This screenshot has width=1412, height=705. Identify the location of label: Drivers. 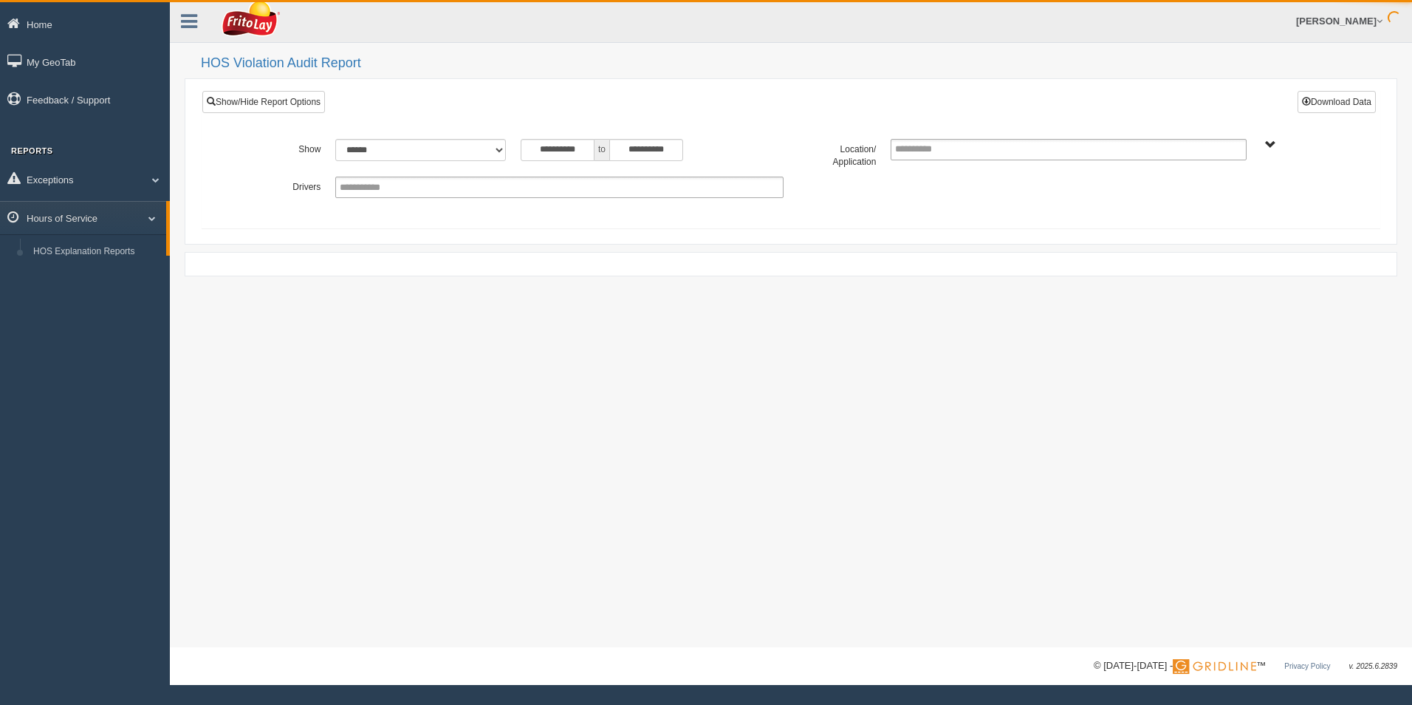
(281, 185).